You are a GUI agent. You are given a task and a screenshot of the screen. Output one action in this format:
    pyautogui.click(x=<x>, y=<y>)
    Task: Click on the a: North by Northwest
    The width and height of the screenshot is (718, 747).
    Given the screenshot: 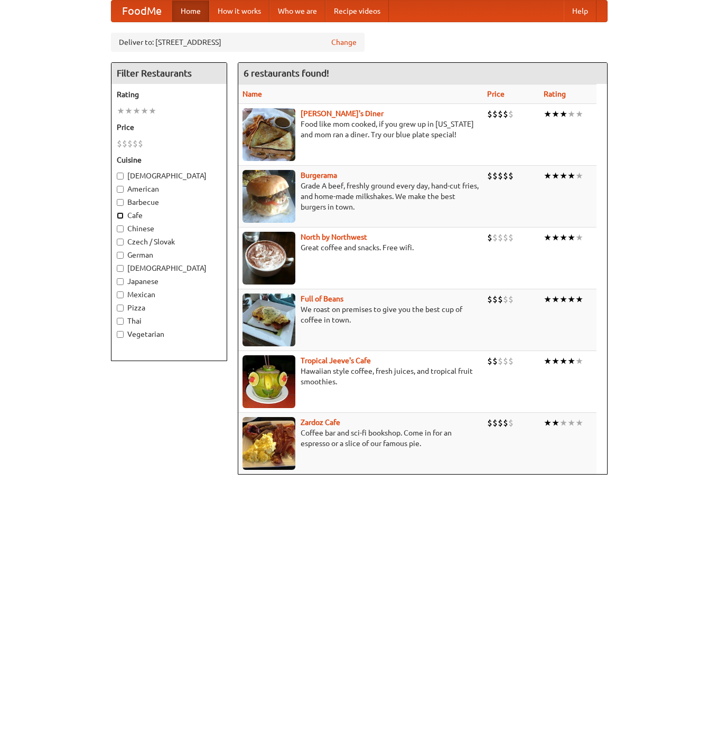 What is the action you would take?
    pyautogui.click(x=334, y=237)
    